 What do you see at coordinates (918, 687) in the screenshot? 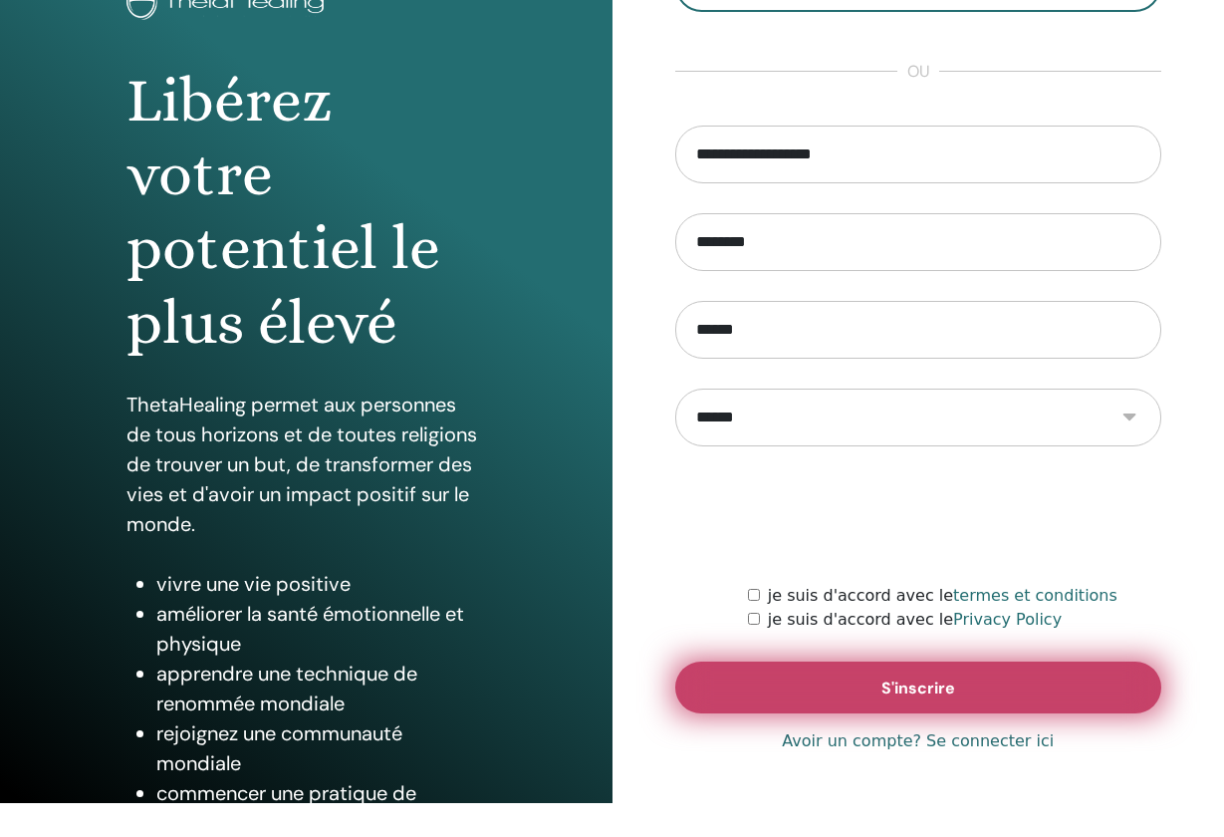
I see `button: S'inscrire` at bounding box center [918, 687].